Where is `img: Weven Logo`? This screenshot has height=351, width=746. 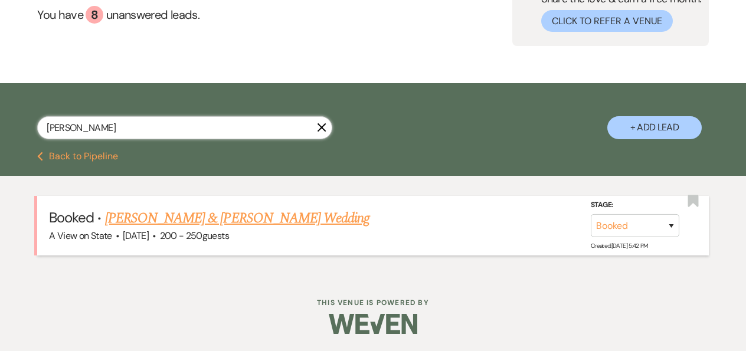 img: Weven Logo is located at coordinates (373, 324).